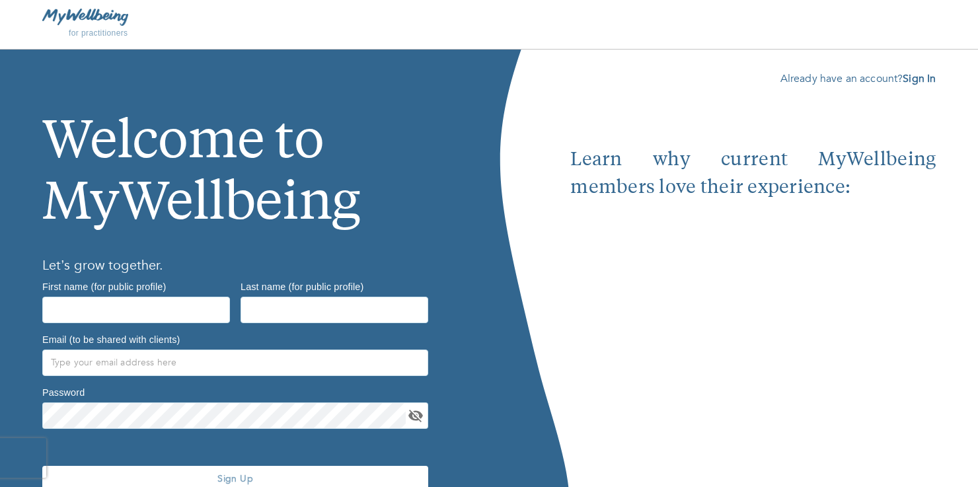 This screenshot has width=978, height=487. Describe the element at coordinates (104, 286) in the screenshot. I see `label: First name (for public profile)` at that location.